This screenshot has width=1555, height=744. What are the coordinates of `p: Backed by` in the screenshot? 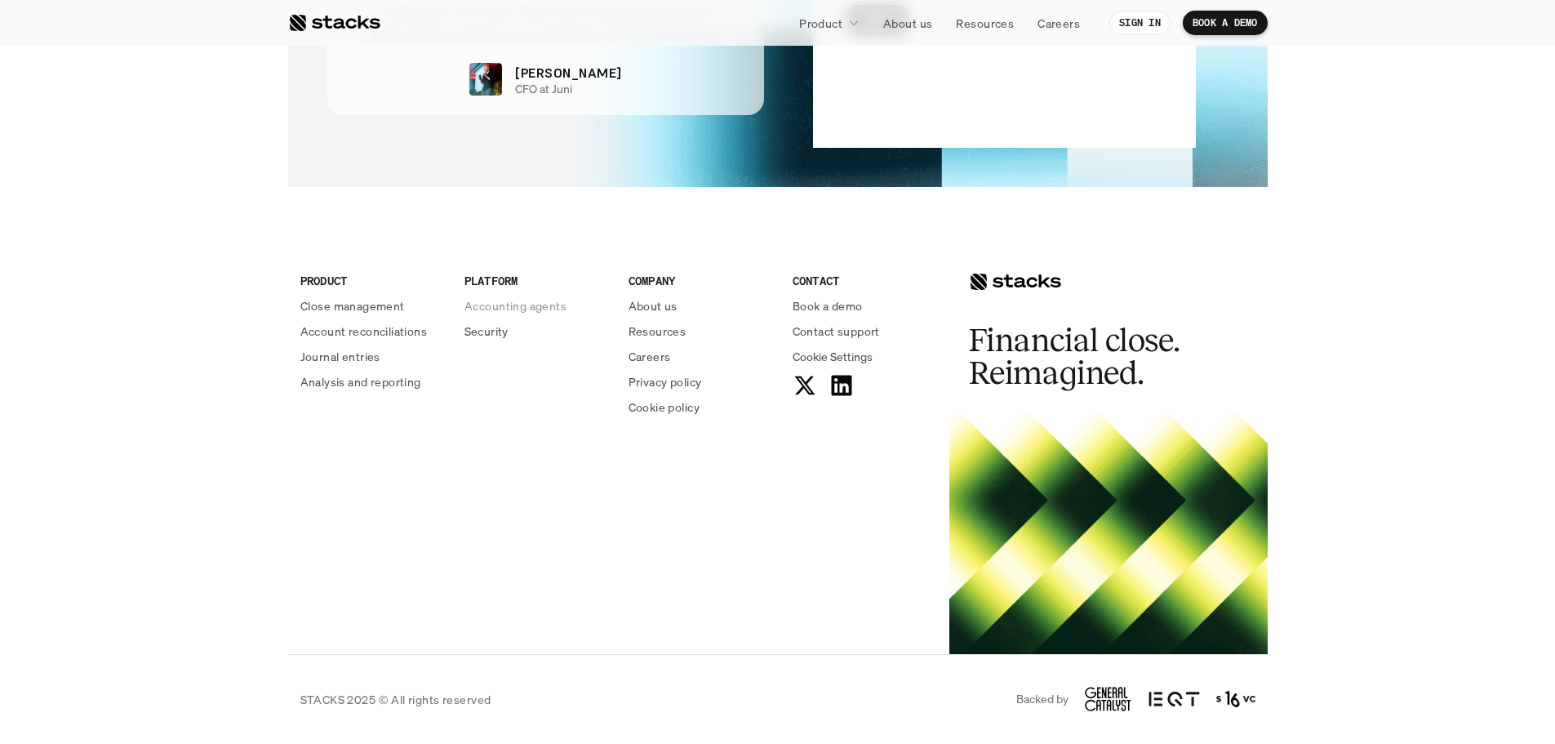 It's located at (1043, 699).